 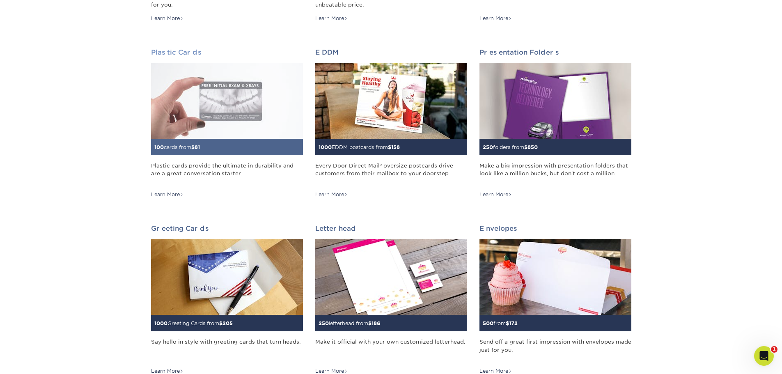 What do you see at coordinates (391, 350) in the screenshot?
I see `div: Make it official with your own customized letterhead.` at bounding box center [391, 350].